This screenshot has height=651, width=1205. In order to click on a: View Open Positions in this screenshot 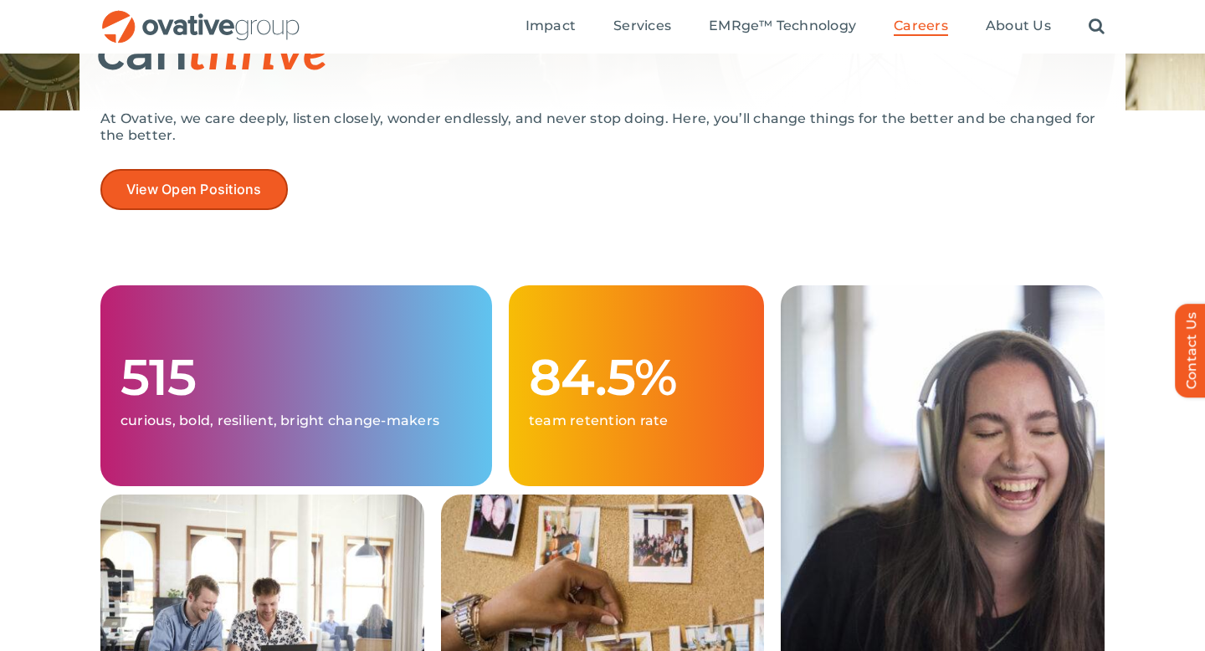, I will do `click(194, 189)`.